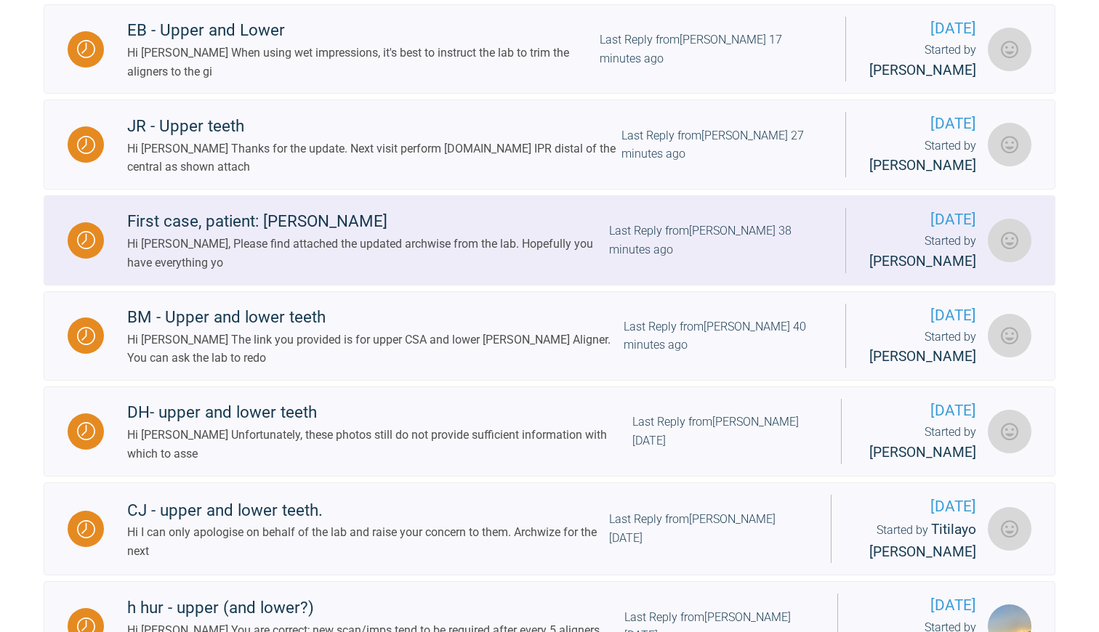  Describe the element at coordinates (1010, 49) in the screenshot. I see `img: Rebecca Shawcross` at that location.